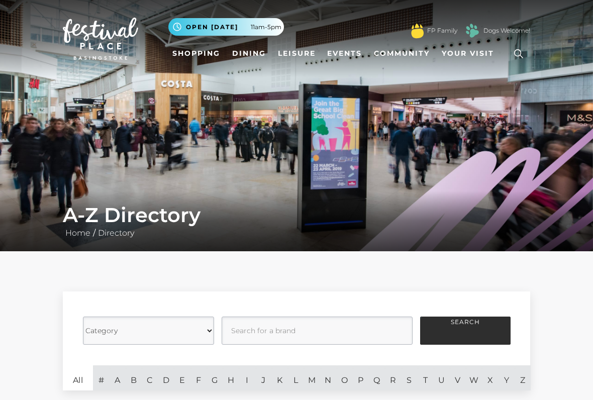 The image size is (593, 400). What do you see at coordinates (425, 378) in the screenshot?
I see `a: T` at bounding box center [425, 378].